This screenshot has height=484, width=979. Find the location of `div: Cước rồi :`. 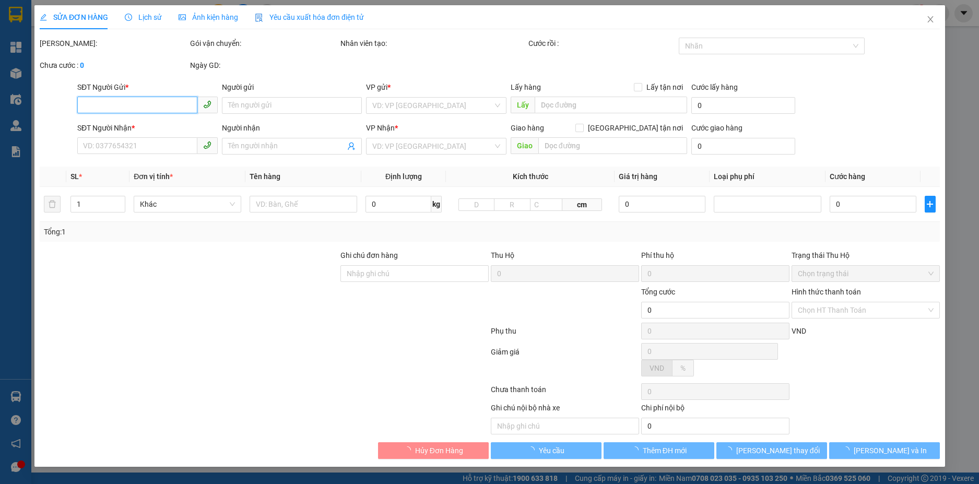

div: Cước rồi : is located at coordinates (602, 43).